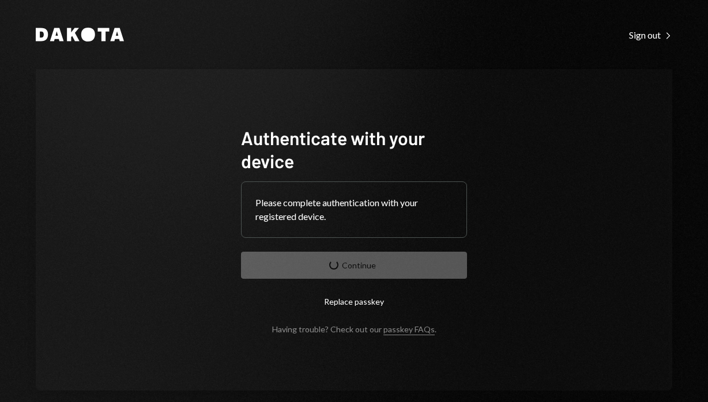 The width and height of the screenshot is (708, 402). What do you see at coordinates (354, 149) in the screenshot?
I see `h1: Authenticate with your device` at bounding box center [354, 149].